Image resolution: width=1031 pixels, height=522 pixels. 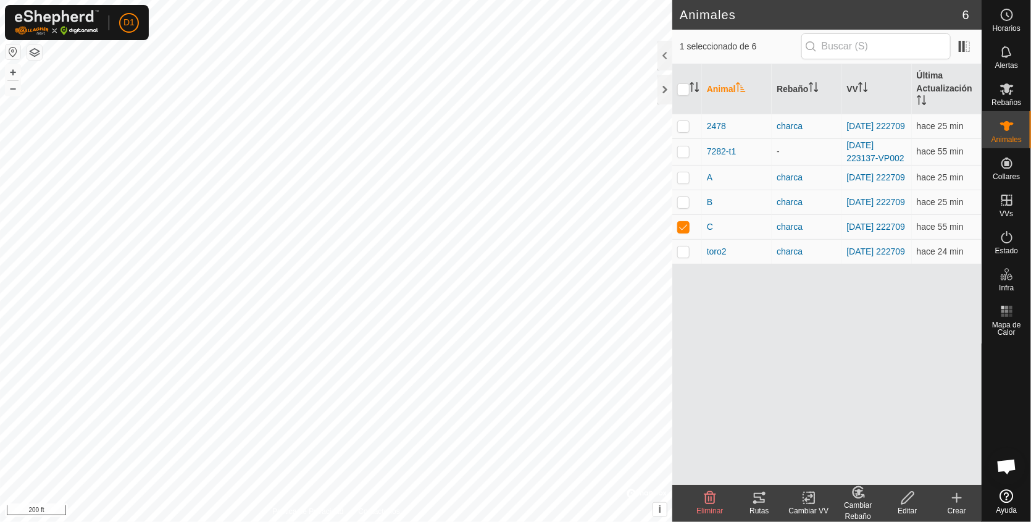 What do you see at coordinates (660, 509) in the screenshot?
I see `span: i` at bounding box center [660, 509].